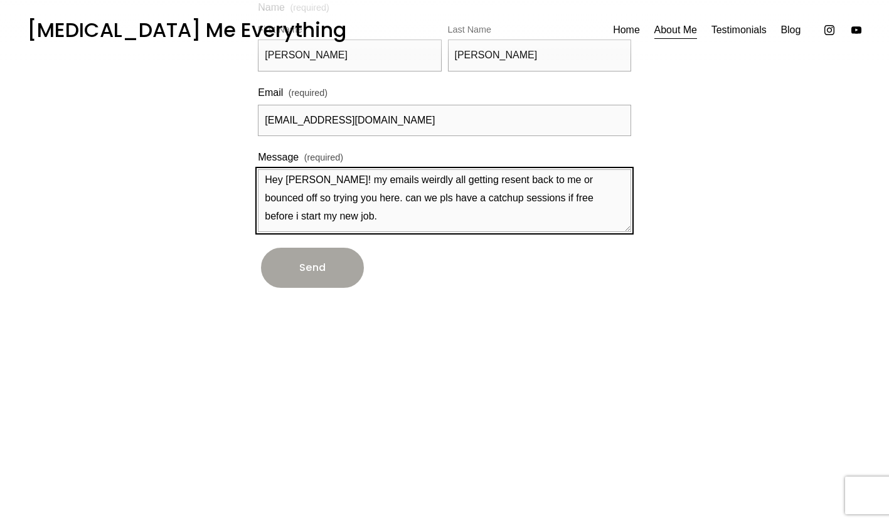 The image size is (889, 523). I want to click on a: YouTube, so click(856, 30).